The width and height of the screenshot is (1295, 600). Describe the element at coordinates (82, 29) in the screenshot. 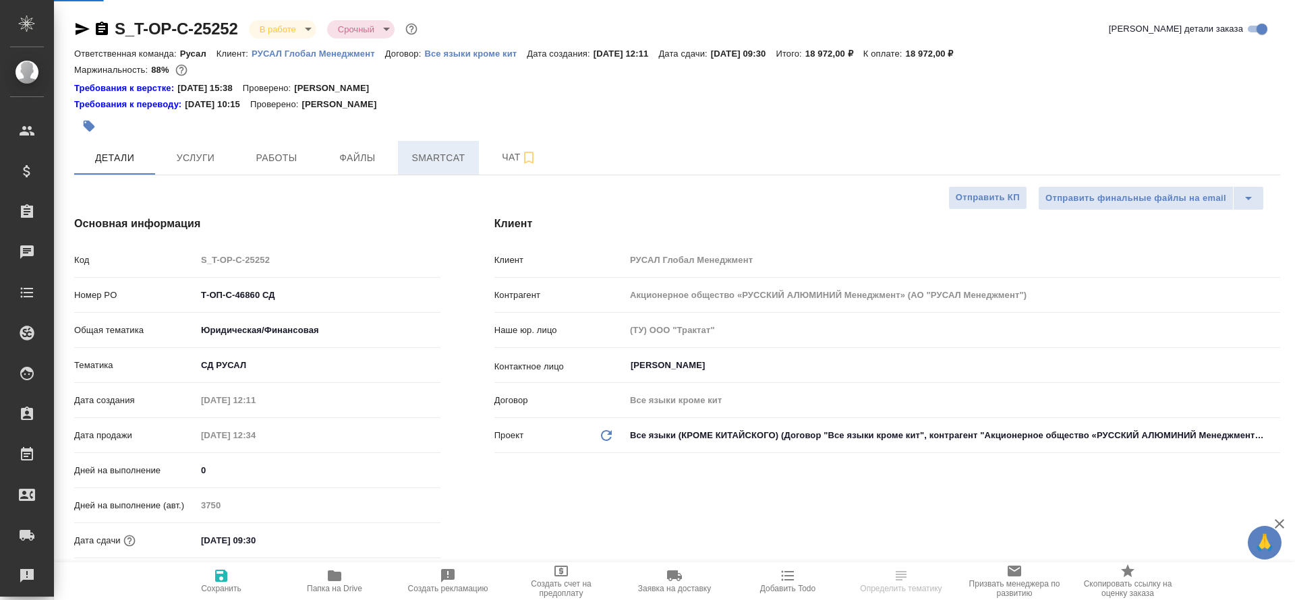

I see `button: Скопировать ссылку для ЯМессенджера` at that location.